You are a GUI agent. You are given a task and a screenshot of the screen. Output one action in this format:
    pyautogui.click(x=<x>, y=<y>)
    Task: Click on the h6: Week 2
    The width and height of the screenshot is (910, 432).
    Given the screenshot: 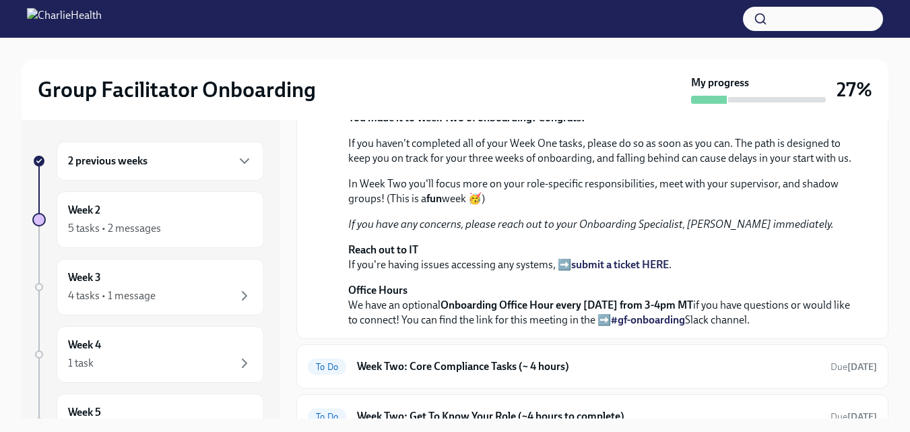 What is the action you would take?
    pyautogui.click(x=84, y=210)
    